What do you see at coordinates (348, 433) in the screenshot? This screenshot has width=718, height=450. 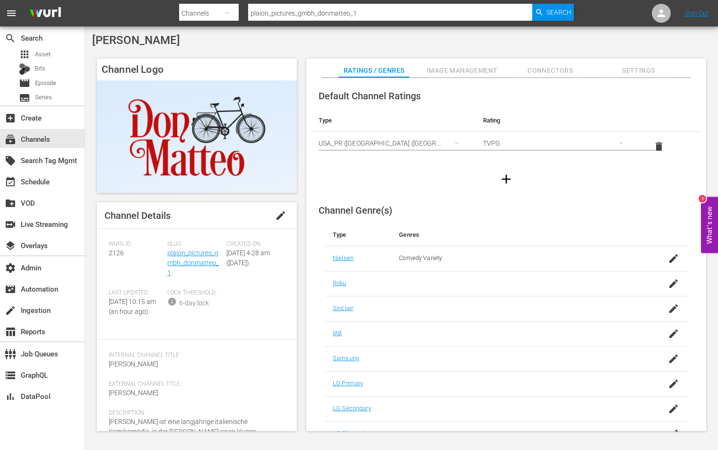 I see `a: LG Channel` at bounding box center [348, 433].